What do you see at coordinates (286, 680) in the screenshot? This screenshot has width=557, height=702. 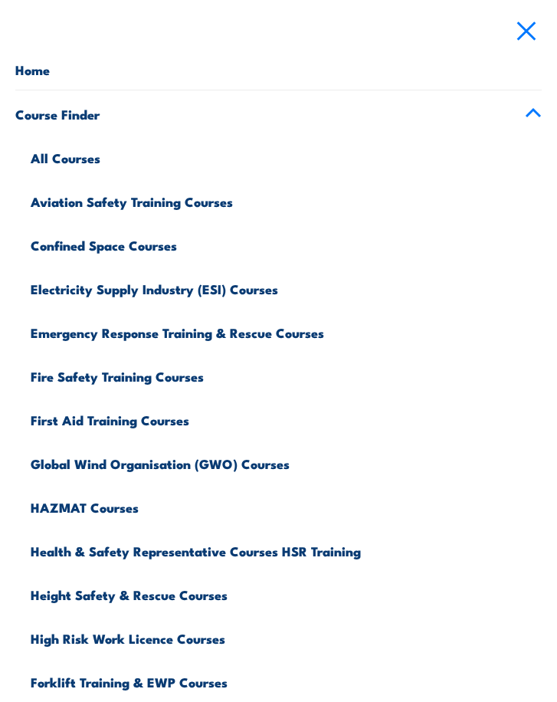 I see `a: Forklift Training & EWP Courses` at bounding box center [286, 680].